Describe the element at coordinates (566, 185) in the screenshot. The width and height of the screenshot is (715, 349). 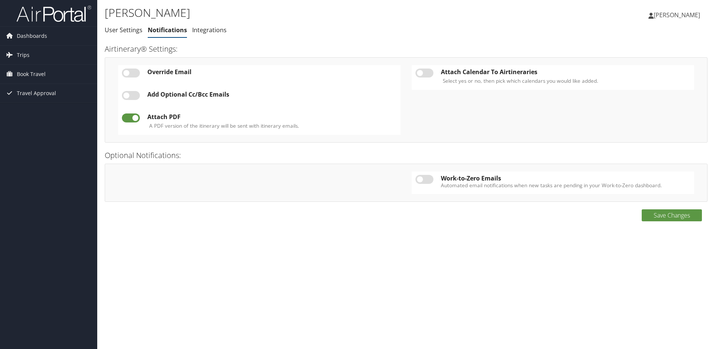
I see `label: Automated email notifications when new tasks are pending in your Work-to-Zero dashboard.` at that location.